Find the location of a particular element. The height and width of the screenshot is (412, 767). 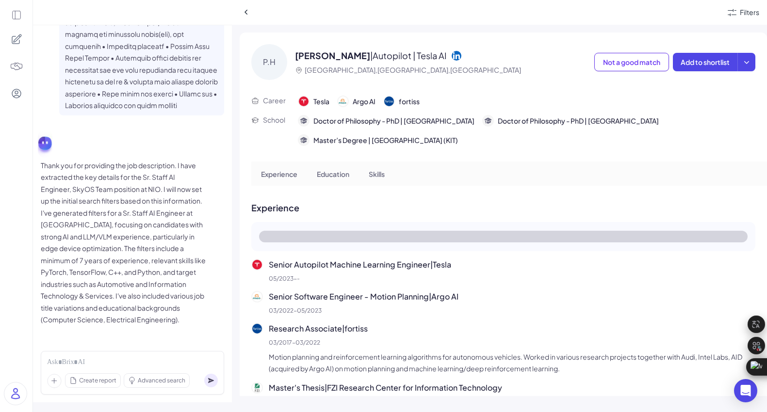

div: P.H is located at coordinates (269, 62).